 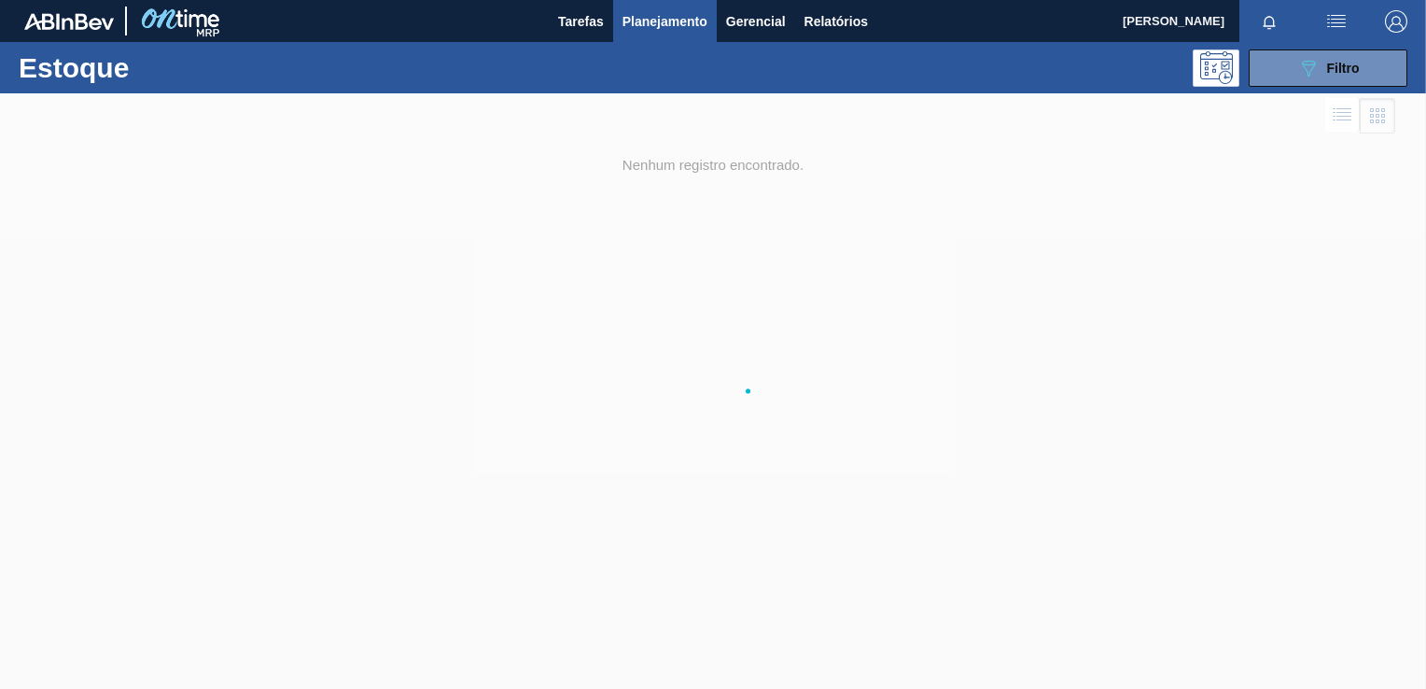 I want to click on h1: Estoque, so click(x=152, y=67).